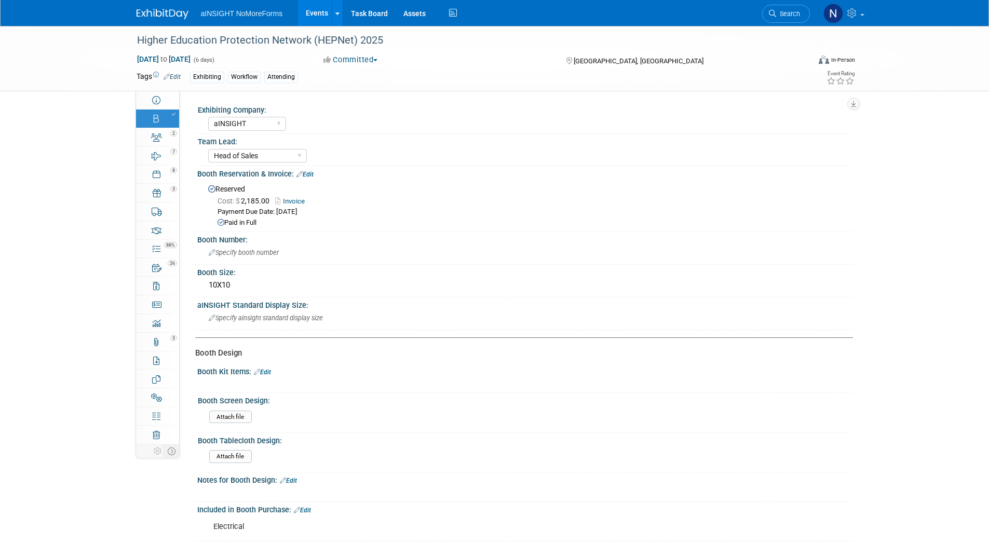  I want to click on div: Reserved, so click(525, 205).